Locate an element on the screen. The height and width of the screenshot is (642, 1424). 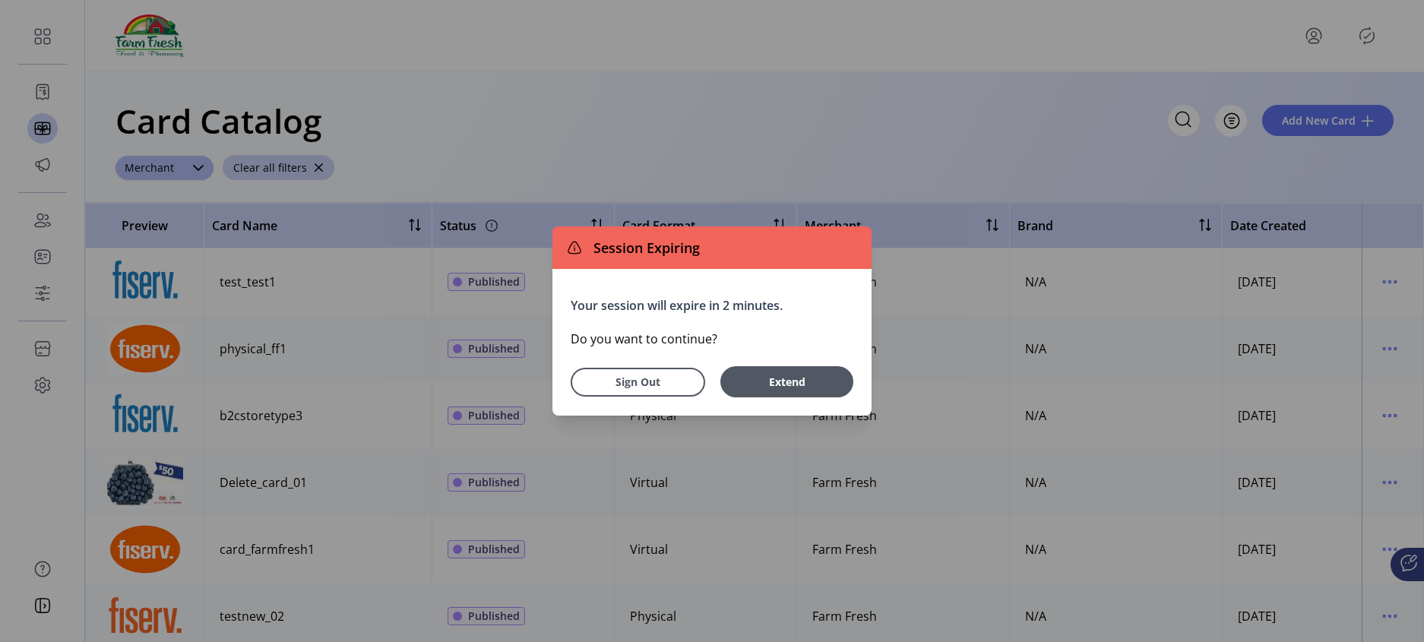
button: Sign Out is located at coordinates (638, 382).